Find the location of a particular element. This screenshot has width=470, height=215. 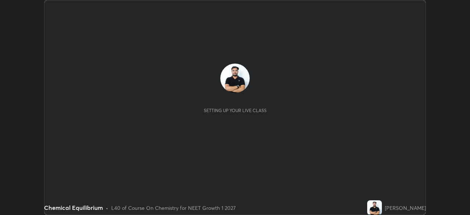

div: L40 of Course On Chemistry for NEET Growth 1 2027 is located at coordinates (173, 208).